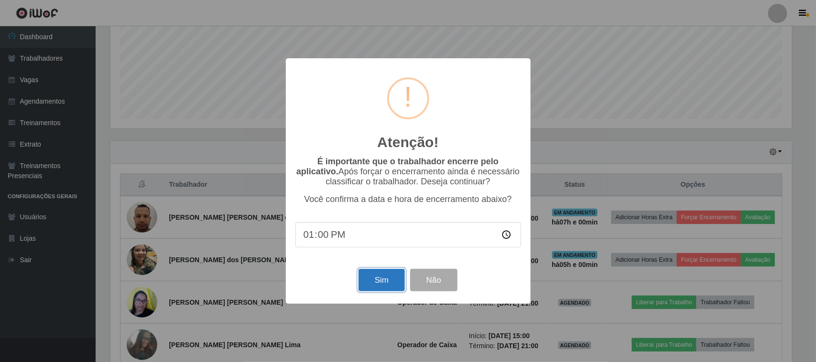  Describe the element at coordinates (408, 172) in the screenshot. I see `p: Após forçar o encerramento ainda é necessário classificar o trabalhador. Deseja continuar?` at that location.